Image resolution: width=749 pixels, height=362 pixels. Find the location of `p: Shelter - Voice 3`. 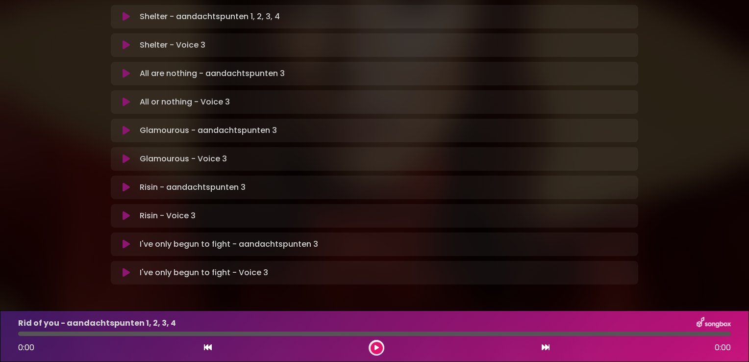

p: Shelter - Voice 3 is located at coordinates (172, 45).